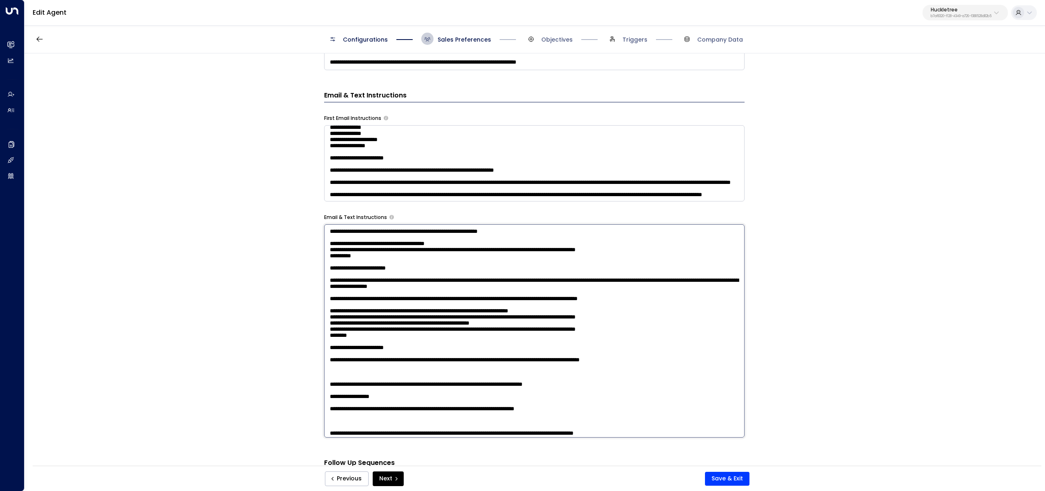 This screenshot has height=491, width=1045. Describe the element at coordinates (388, 479) in the screenshot. I see `button: Next` at that location.